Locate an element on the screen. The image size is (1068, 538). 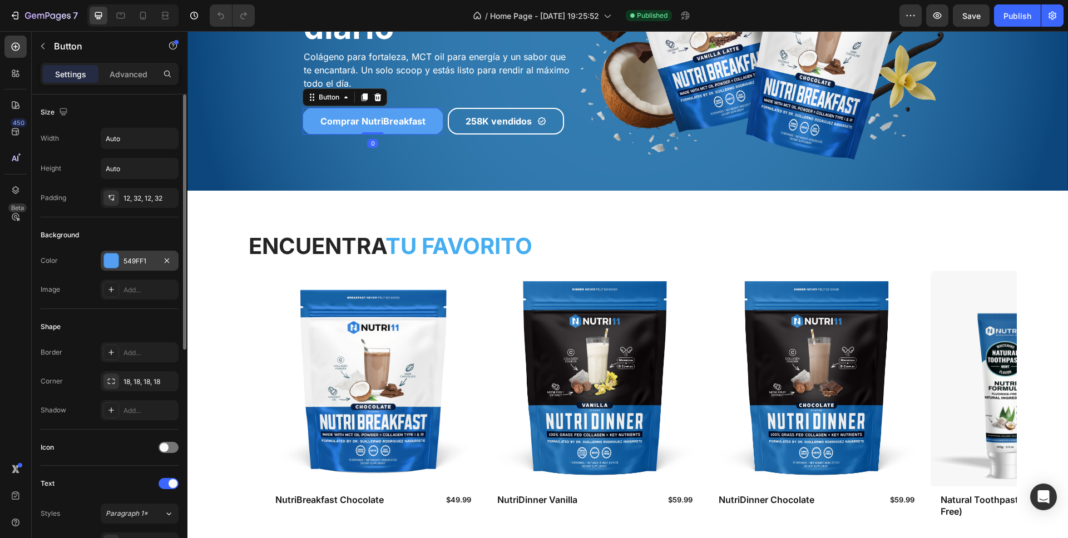
div: 12, 32, 12, 32 is located at coordinates (150, 199).